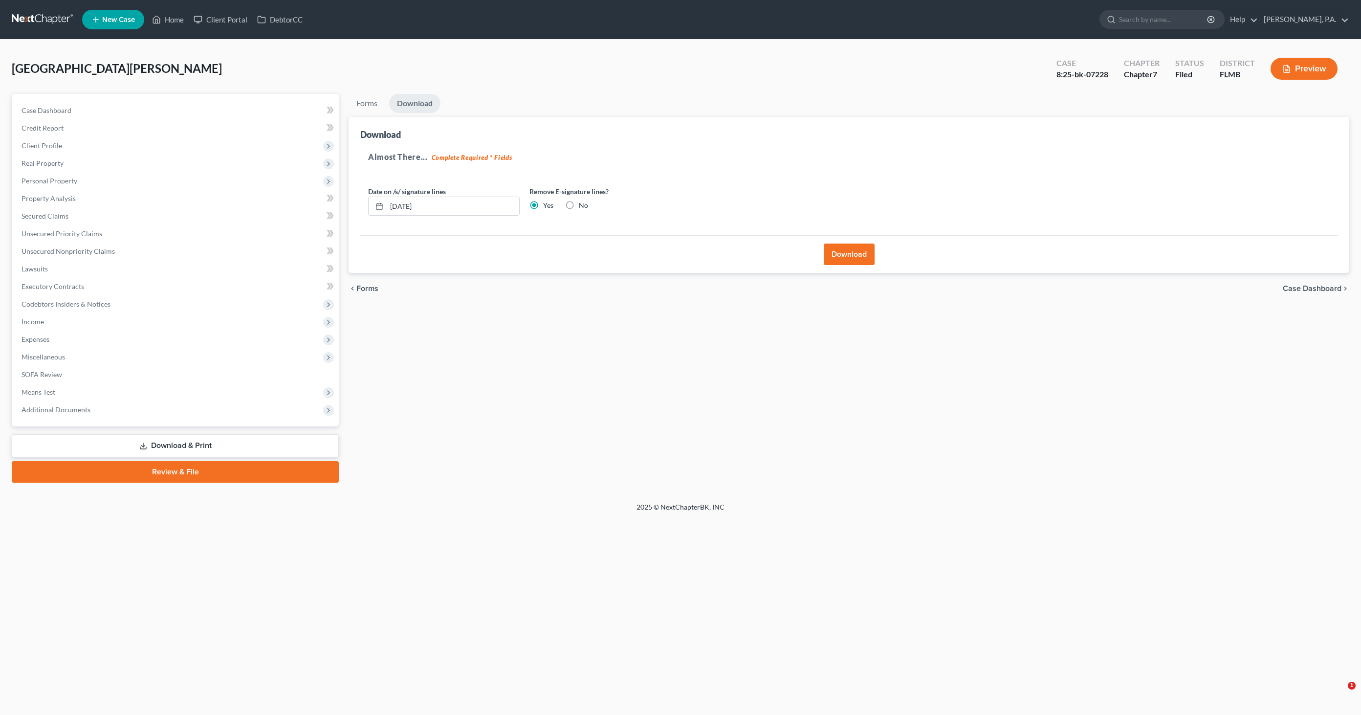  Describe the element at coordinates (43, 163) in the screenshot. I see `span: Real Property` at that location.